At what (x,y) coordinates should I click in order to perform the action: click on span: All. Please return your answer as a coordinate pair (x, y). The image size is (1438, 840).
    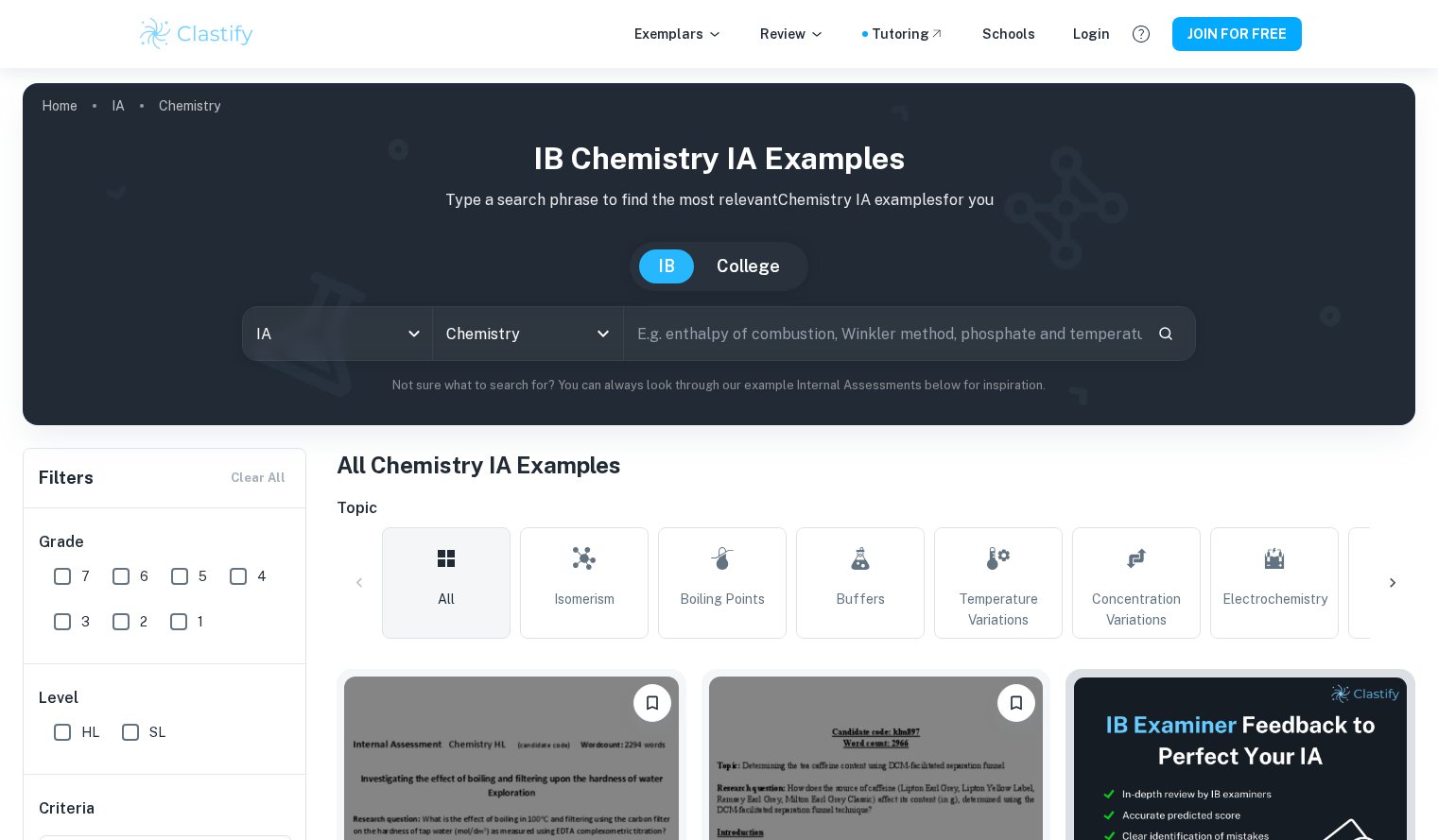
    Looking at the image, I should click on (447, 599).